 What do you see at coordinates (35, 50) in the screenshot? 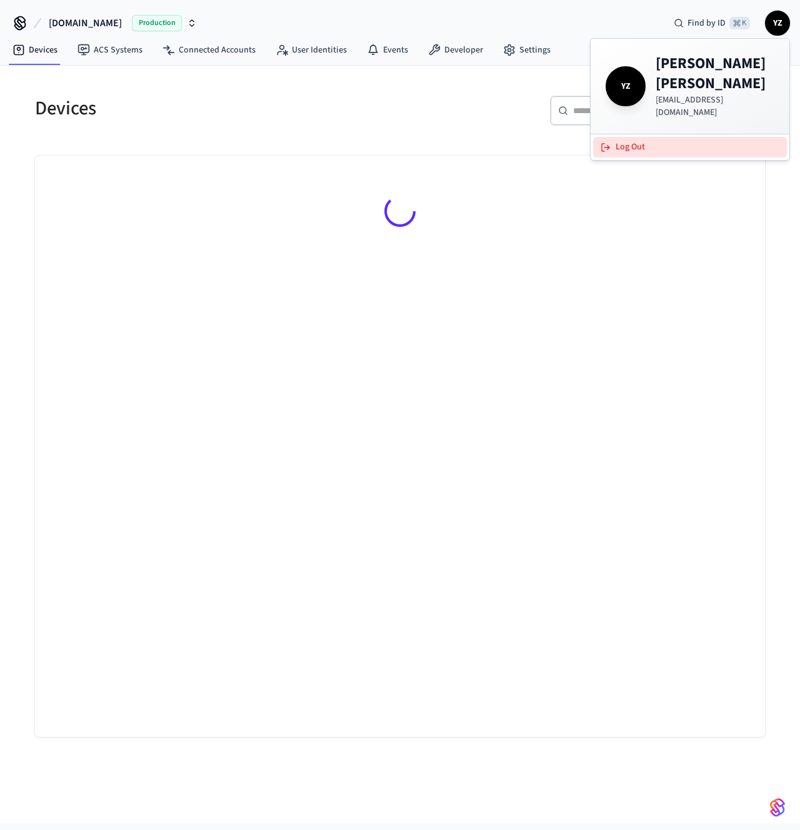
I see `a: Devices` at bounding box center [35, 50].